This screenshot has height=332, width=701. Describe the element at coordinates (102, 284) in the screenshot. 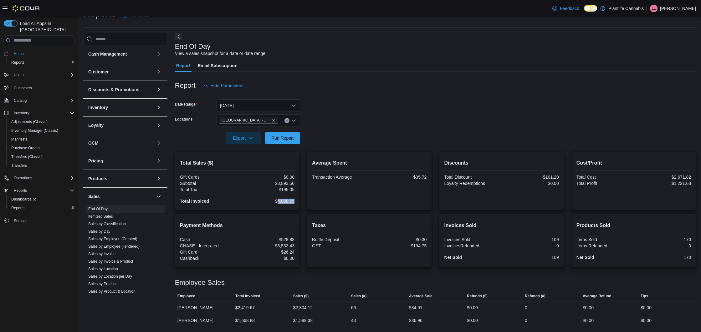

I see `span: Sales by Product` at that location.